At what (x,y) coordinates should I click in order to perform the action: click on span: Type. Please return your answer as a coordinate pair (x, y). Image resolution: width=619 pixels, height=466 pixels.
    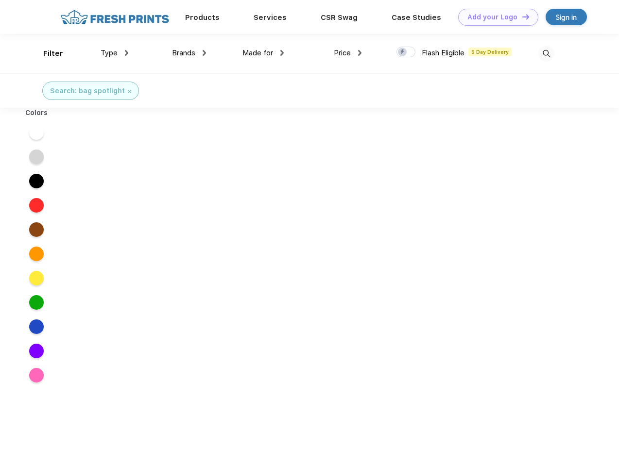
    Looking at the image, I should click on (109, 53).